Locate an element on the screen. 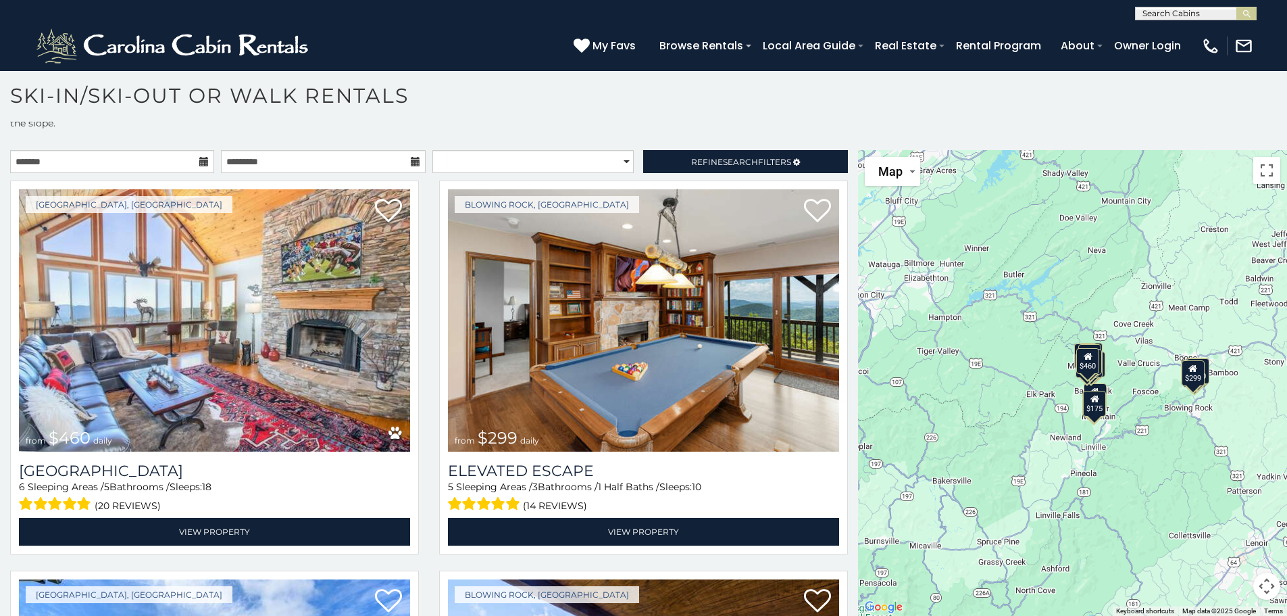 The height and width of the screenshot is (616, 1287). img: Google is located at coordinates (884, 607).